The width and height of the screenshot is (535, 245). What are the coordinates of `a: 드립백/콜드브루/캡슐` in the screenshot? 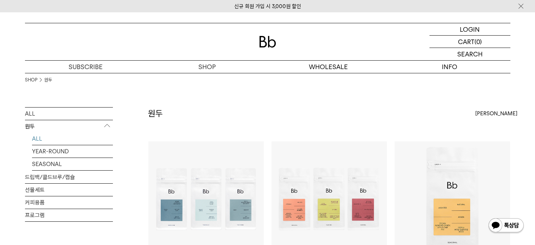 It's located at (69, 177).